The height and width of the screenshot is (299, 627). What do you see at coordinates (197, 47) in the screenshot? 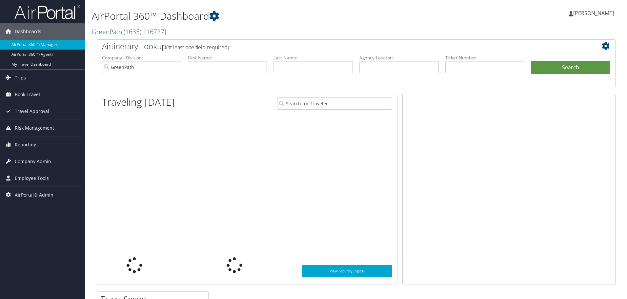
I see `span: (at least one field required)` at bounding box center [197, 47].